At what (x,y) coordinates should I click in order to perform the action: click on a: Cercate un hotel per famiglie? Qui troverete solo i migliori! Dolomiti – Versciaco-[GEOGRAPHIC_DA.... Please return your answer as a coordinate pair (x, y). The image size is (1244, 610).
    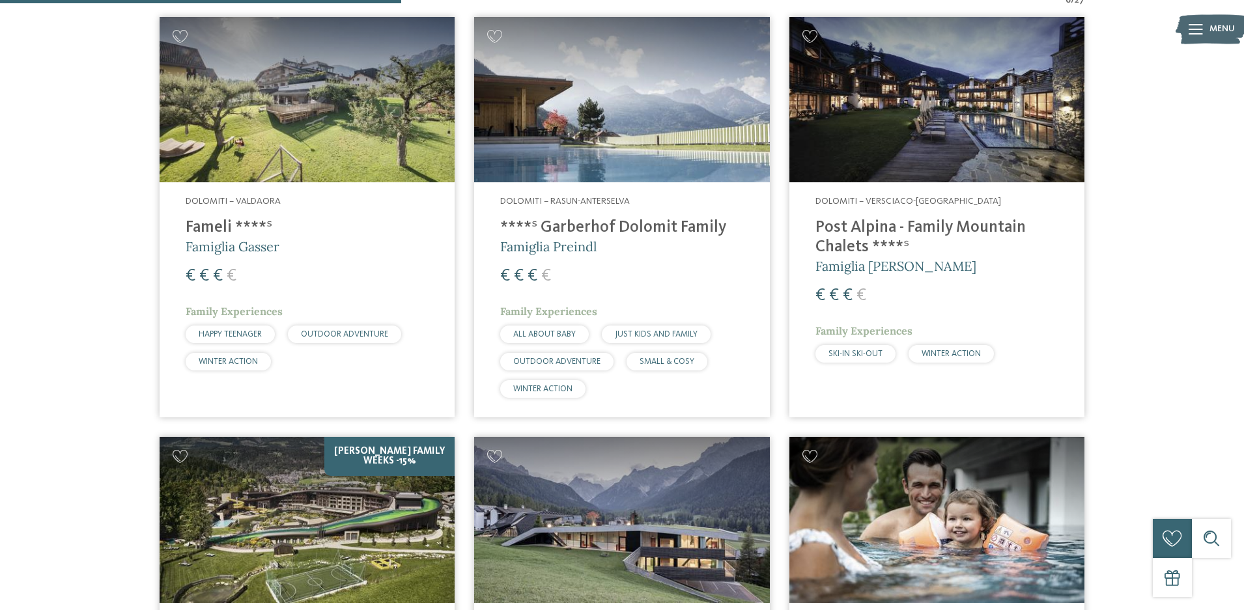
    Looking at the image, I should click on (937, 217).